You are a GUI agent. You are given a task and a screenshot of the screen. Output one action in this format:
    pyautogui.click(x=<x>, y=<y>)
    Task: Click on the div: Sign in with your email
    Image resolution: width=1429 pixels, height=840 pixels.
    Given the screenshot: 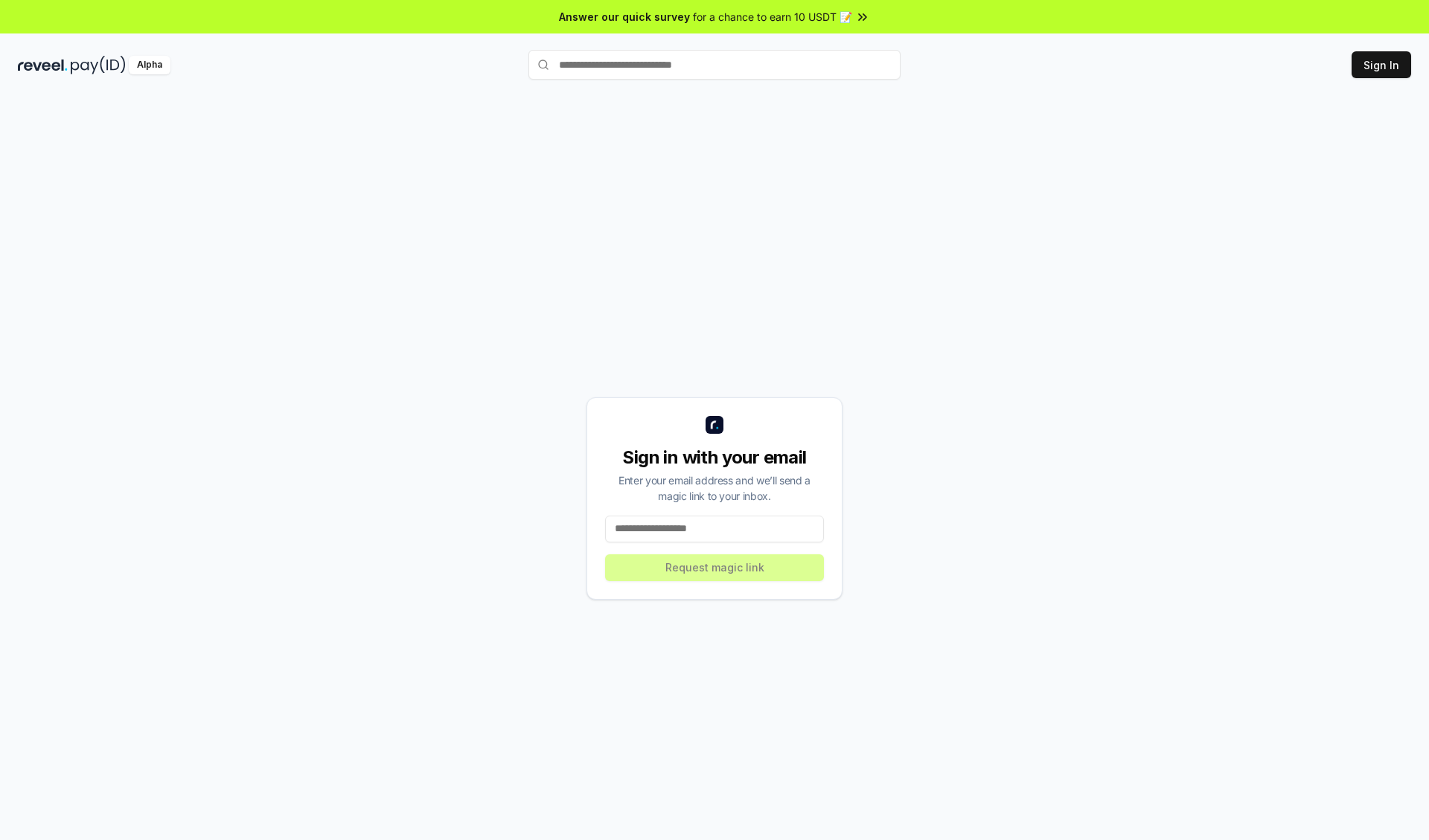 What is the action you would take?
    pyautogui.click(x=714, y=458)
    